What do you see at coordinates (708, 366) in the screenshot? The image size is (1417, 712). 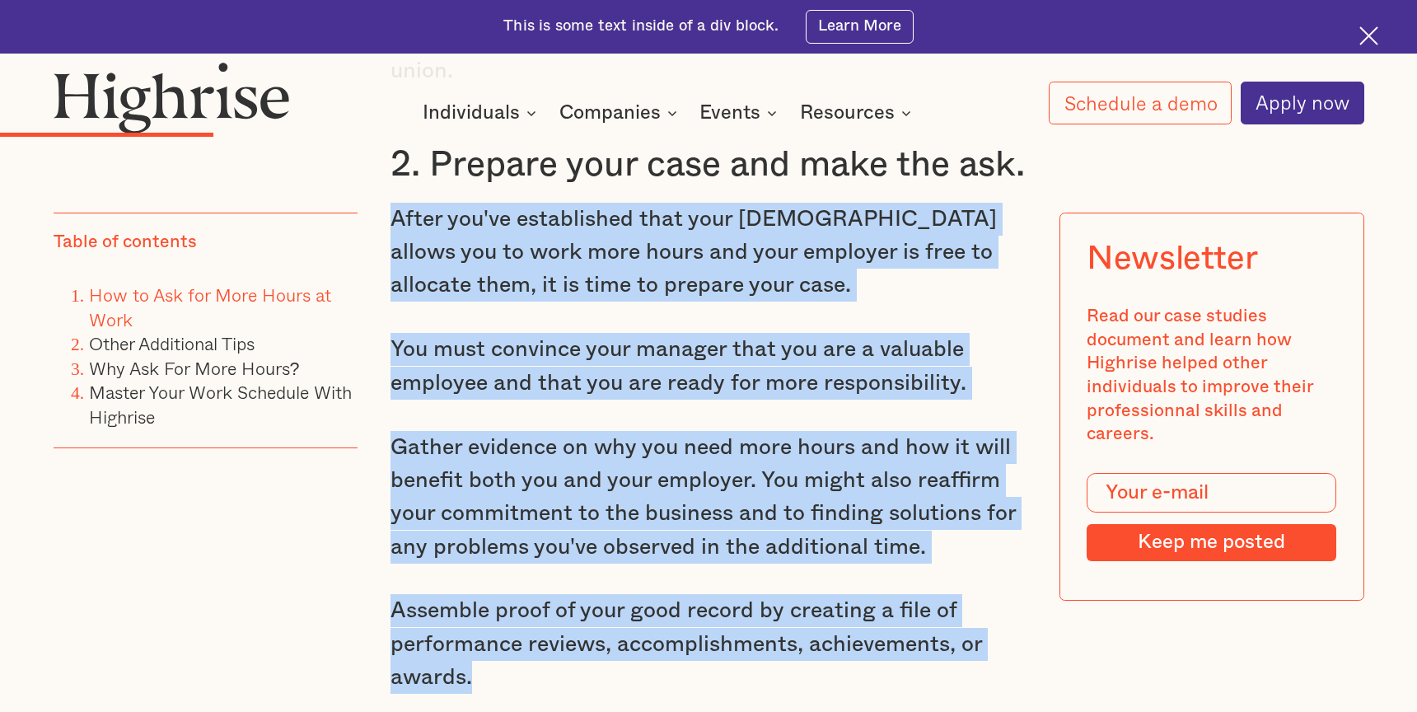 I see `p: You must convince your manager that you are a valuable employee and that you are ready for more r...` at bounding box center [708, 366].